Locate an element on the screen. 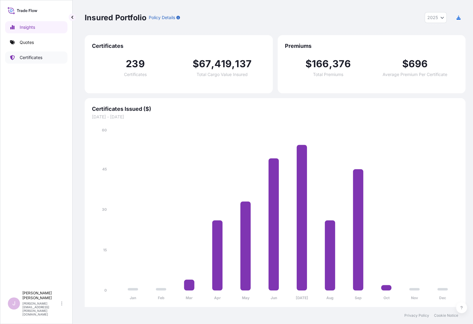 This screenshot has height=324, width=473. tspan: Jan is located at coordinates (133, 297).